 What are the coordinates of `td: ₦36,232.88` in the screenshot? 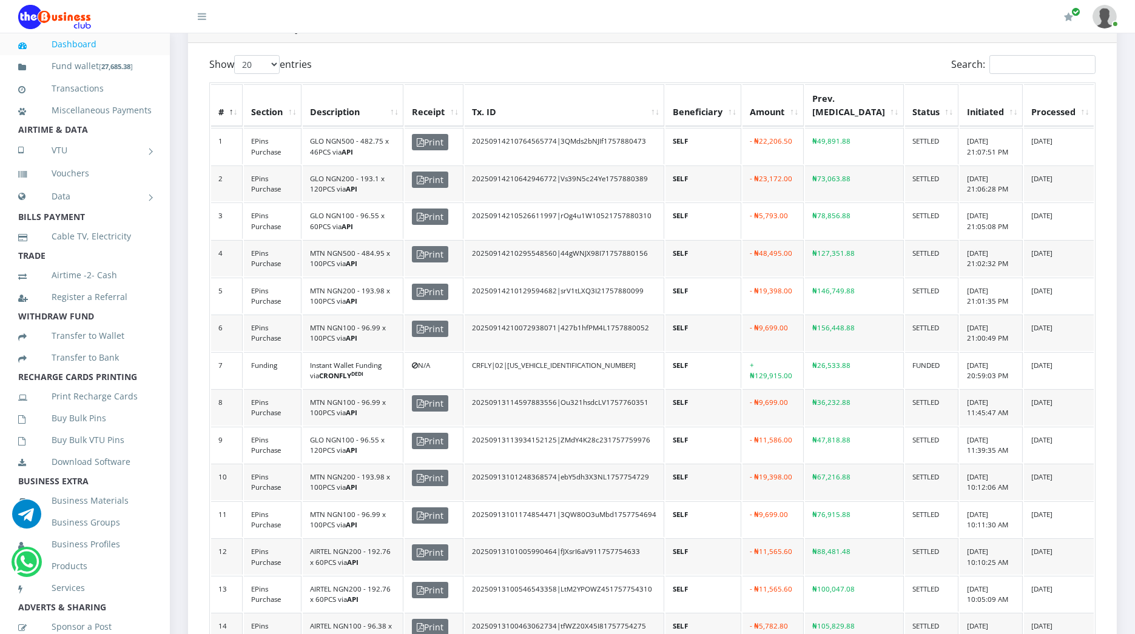 It's located at (854, 408).